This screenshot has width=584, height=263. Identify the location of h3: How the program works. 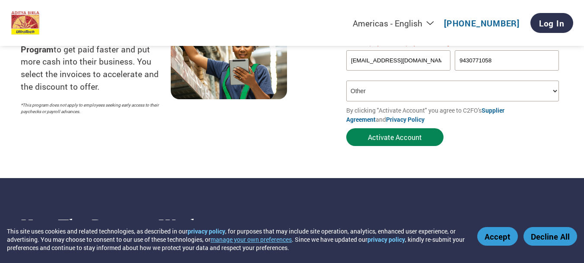
(151, 225).